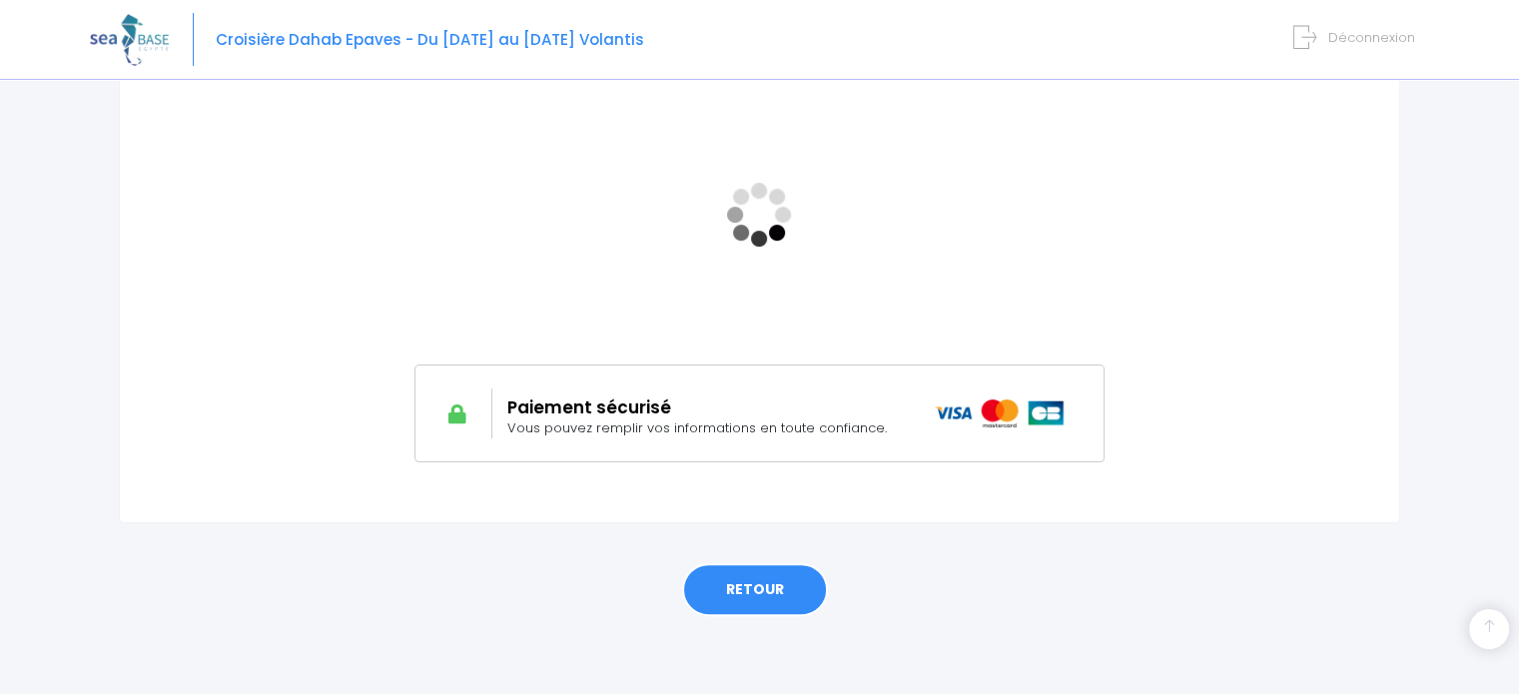  What do you see at coordinates (697, 427) in the screenshot?
I see `span: Vous pouvez remplir vos informations en toute confiance.` at bounding box center [697, 427].